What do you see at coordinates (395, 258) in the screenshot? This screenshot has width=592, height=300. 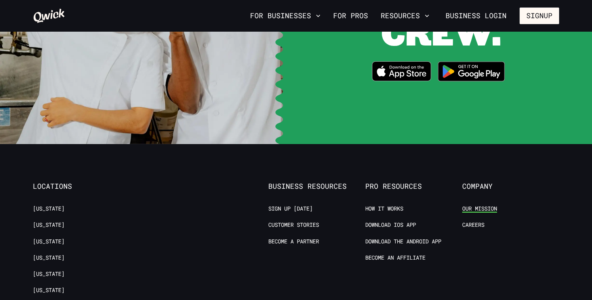 I see `a: Become an Affiliate` at bounding box center [395, 258].